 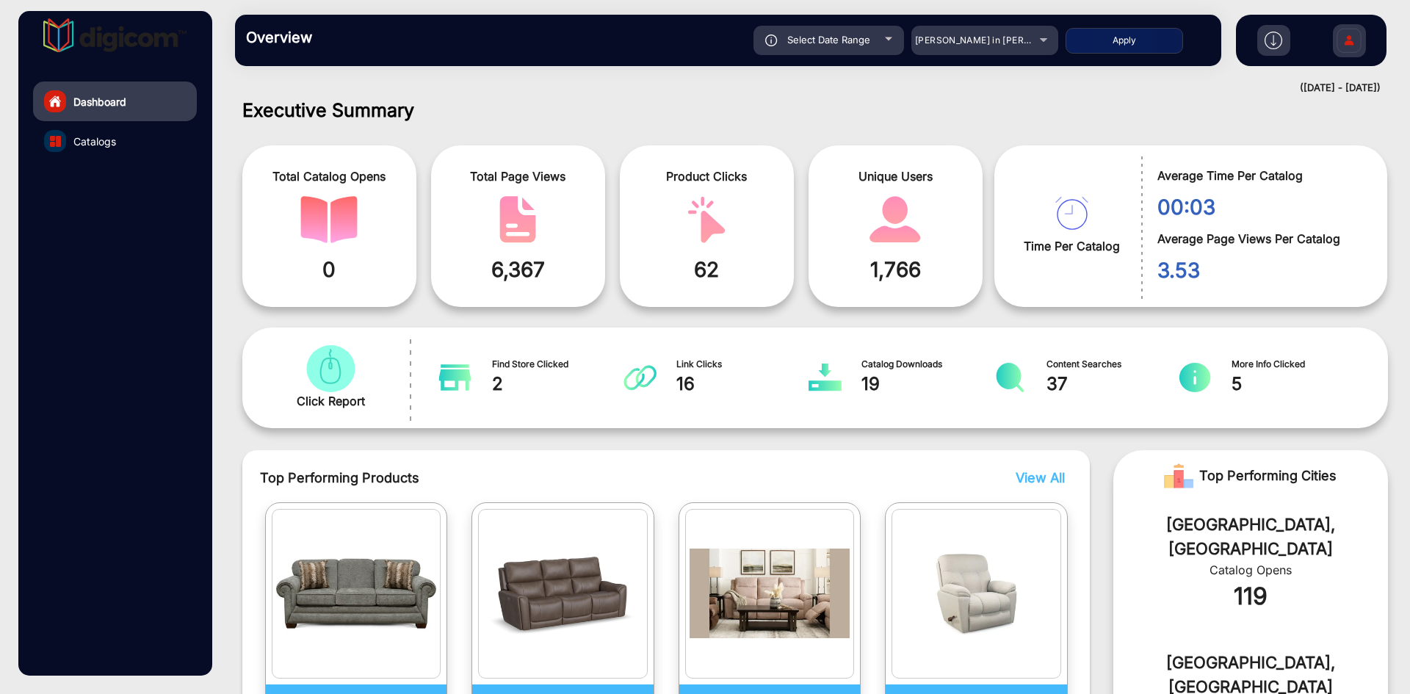 I want to click on h1: Executive Summary, so click(x=815, y=110).